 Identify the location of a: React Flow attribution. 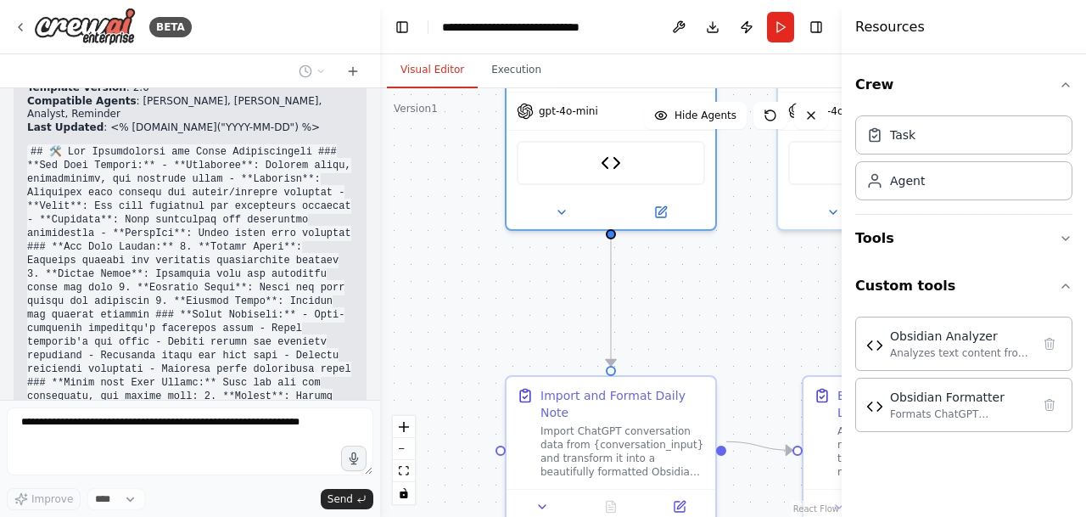
(816, 508).